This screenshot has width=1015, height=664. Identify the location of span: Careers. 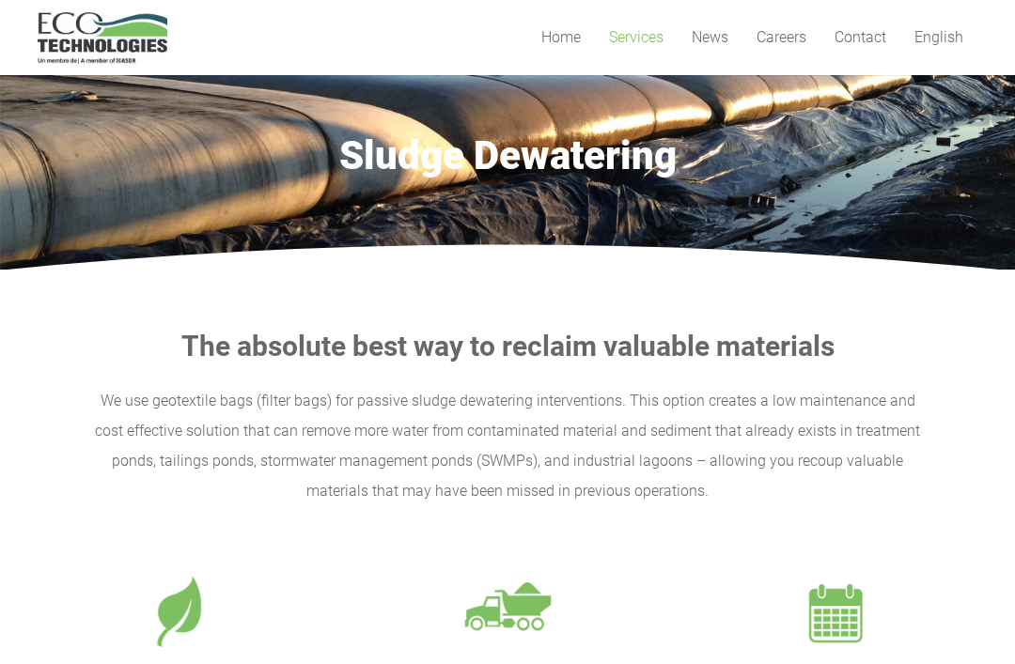
(781, 37).